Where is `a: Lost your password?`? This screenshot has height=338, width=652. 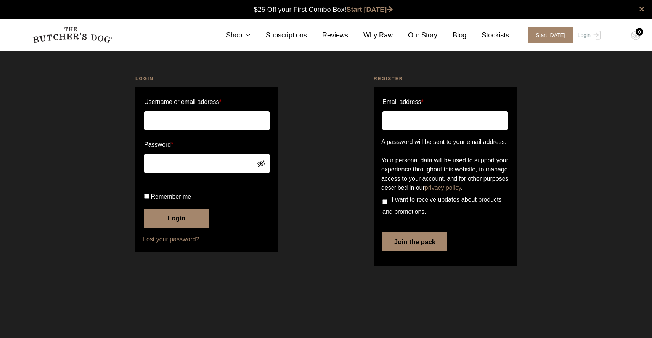 a: Lost your password? is located at coordinates (207, 239).